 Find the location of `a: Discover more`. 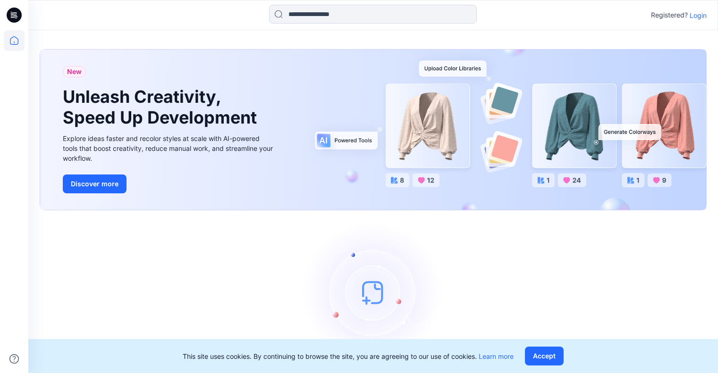

a: Discover more is located at coordinates (169, 184).